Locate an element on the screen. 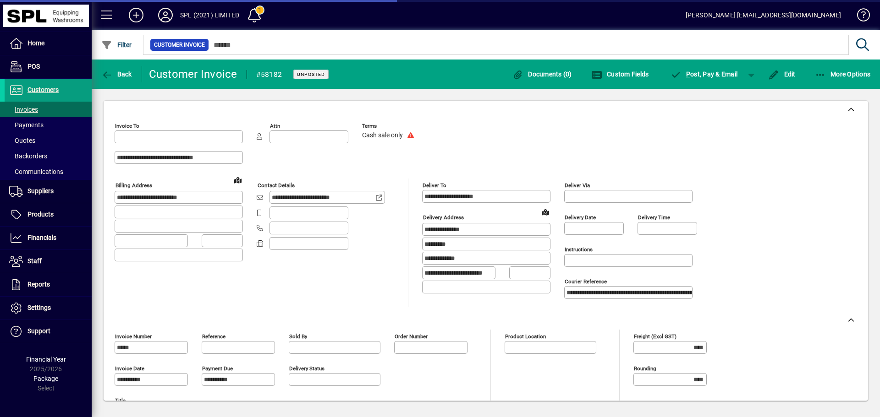  span: Reports is located at coordinates (38, 285).